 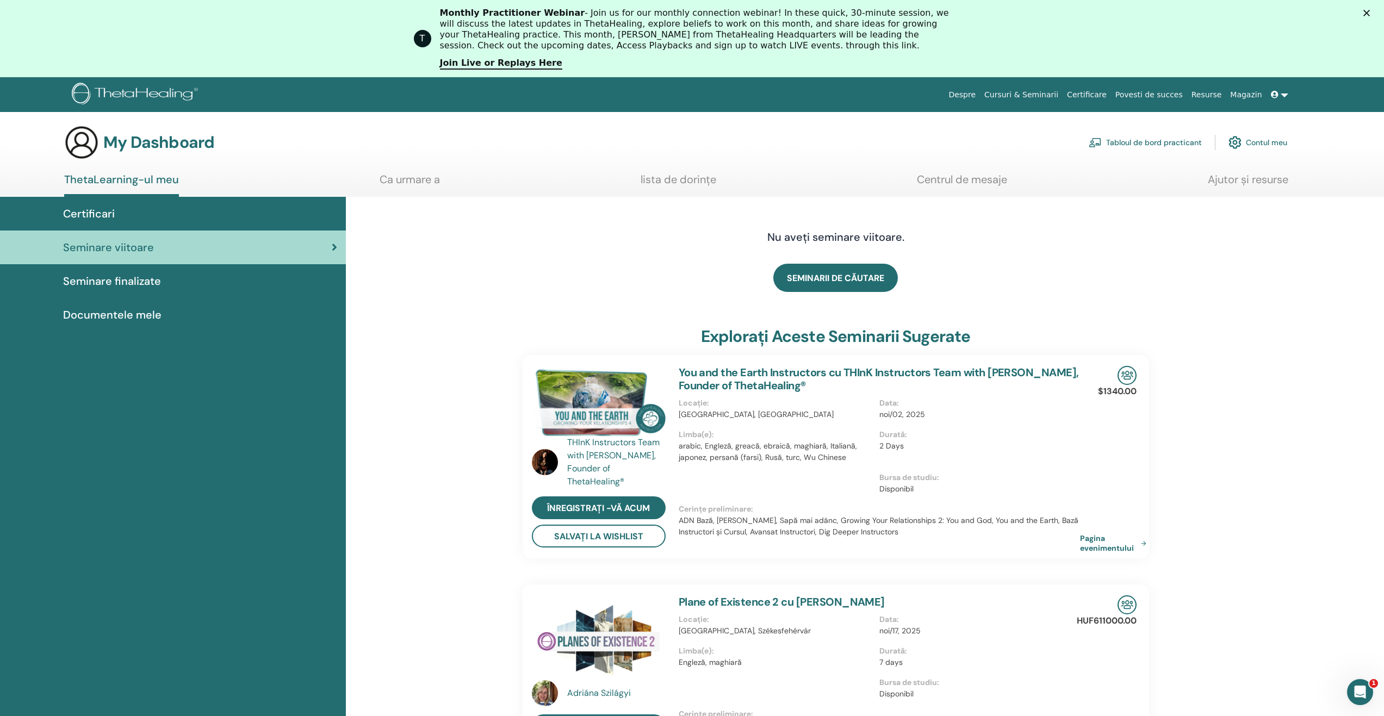 I want to click on p: Cerințe preliminare :, so click(x=880, y=509).